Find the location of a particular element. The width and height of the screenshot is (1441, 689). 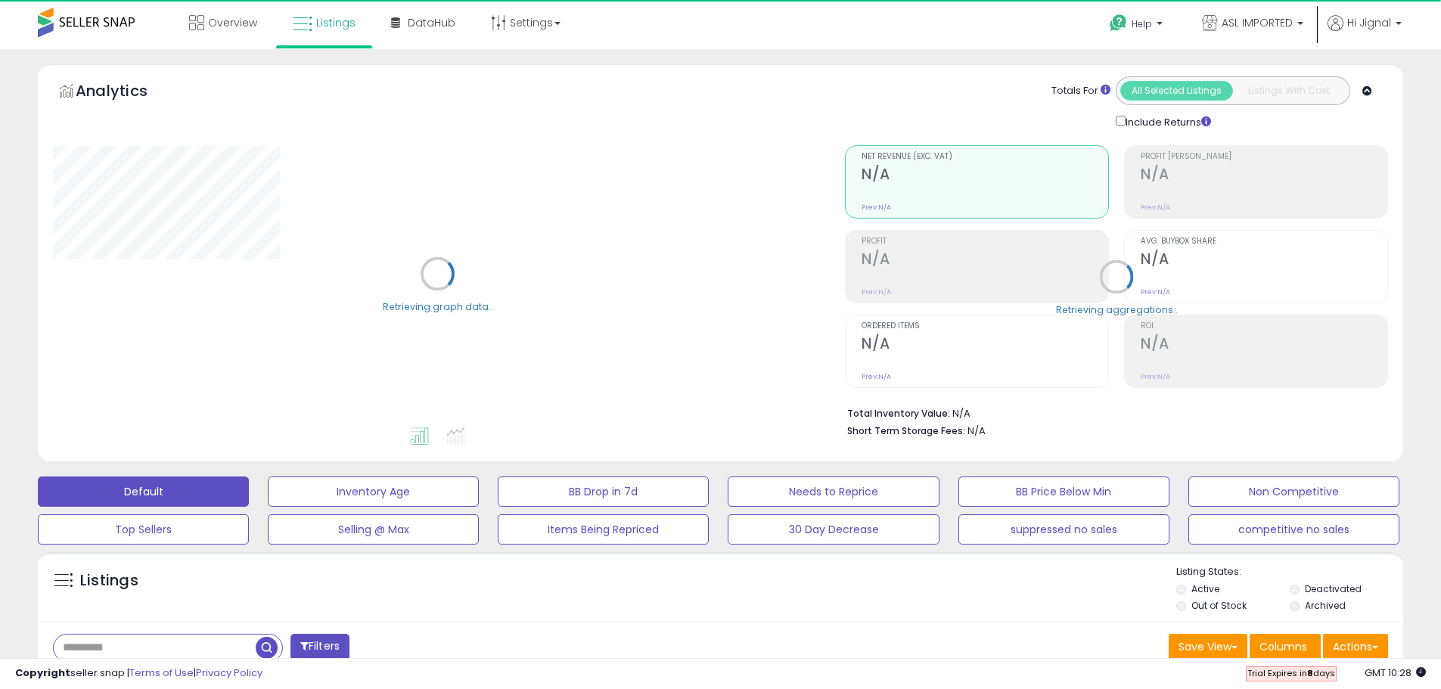

button: Save View is located at coordinates (1208, 647).